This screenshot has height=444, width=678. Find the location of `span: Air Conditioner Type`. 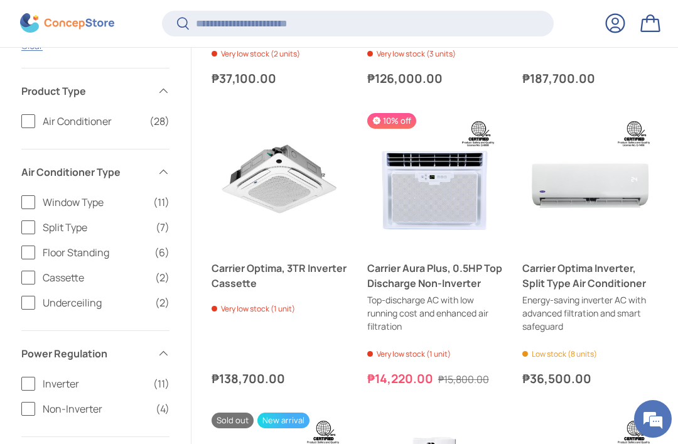

span: Air Conditioner Type is located at coordinates (85, 172).